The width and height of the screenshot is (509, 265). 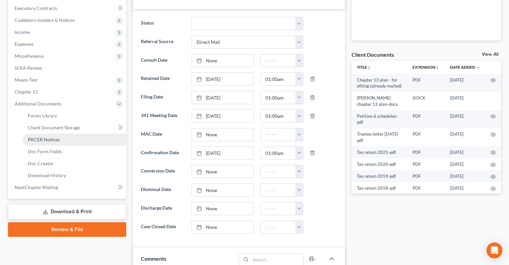 What do you see at coordinates (68, 68) in the screenshot?
I see `a: SOFA Review` at bounding box center [68, 68].